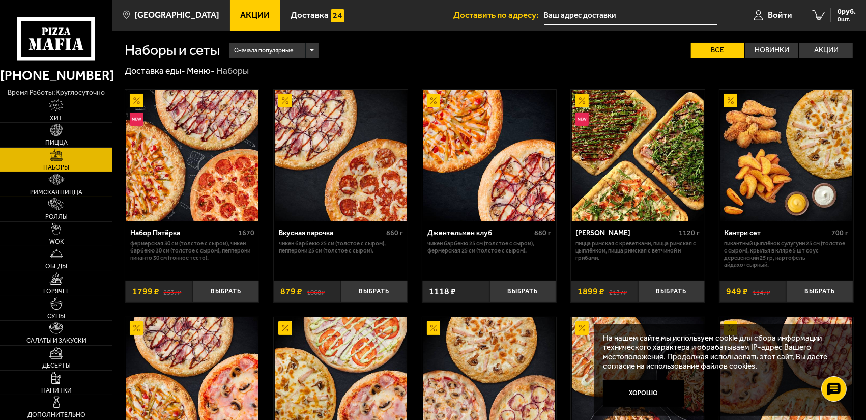 The width and height of the screenshot is (866, 420). I want to click on span: Пицца, so click(56, 142).